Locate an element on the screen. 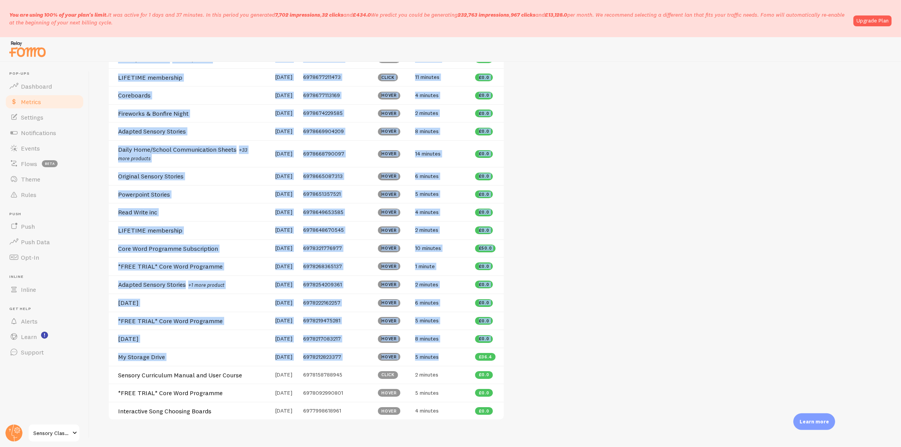 The width and height of the screenshot is (901, 447). span: click is located at coordinates (388, 375).